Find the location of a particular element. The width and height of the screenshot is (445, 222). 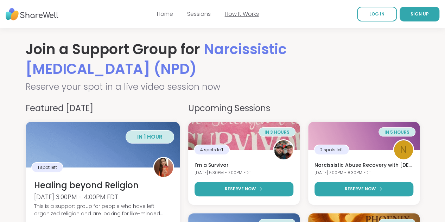

h2: Reserve your spot in a live video session now is located at coordinates (223, 87).